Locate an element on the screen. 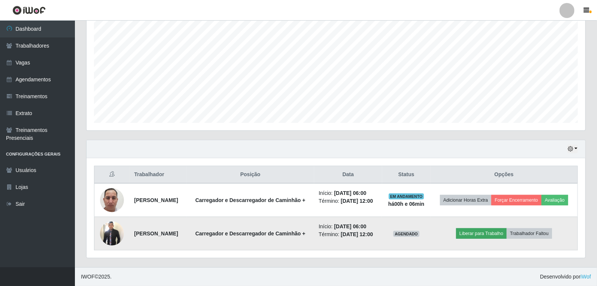 This screenshot has width=597, height=286. button: Forçar Encerramento is located at coordinates (516, 200).